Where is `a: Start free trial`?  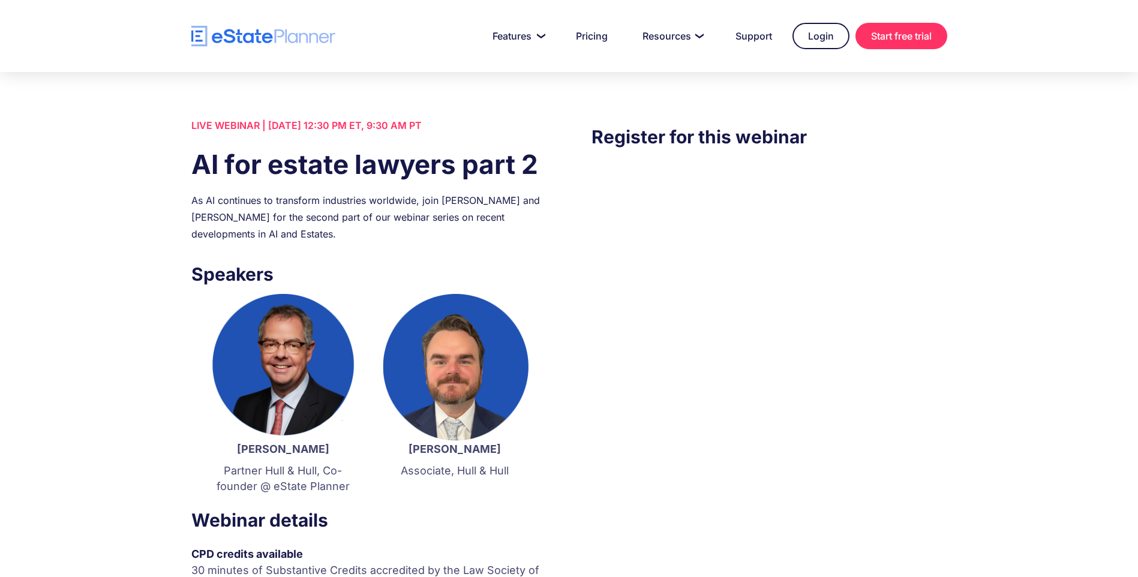 a: Start free trial is located at coordinates (901, 36).